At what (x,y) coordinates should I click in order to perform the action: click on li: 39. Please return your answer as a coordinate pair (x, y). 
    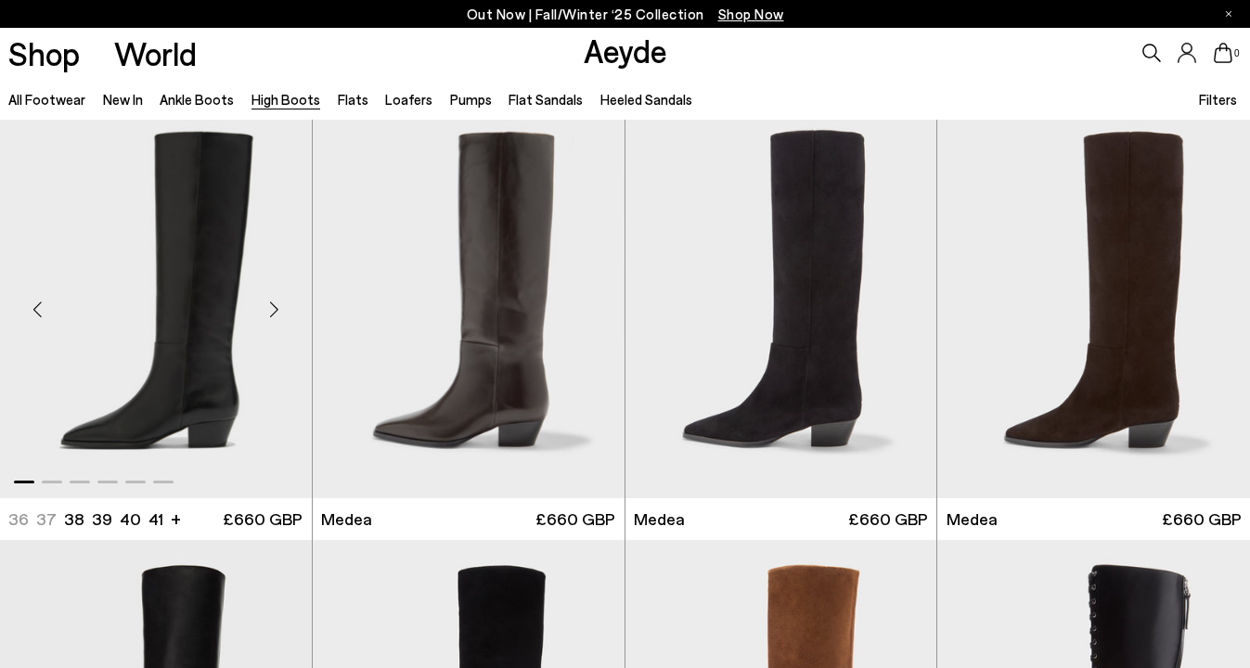
    Looking at the image, I should click on (102, 519).